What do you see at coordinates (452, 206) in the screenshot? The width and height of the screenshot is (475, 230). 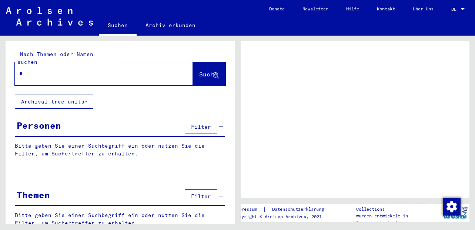 I see `img: Zustimmung ändern` at bounding box center [452, 206].